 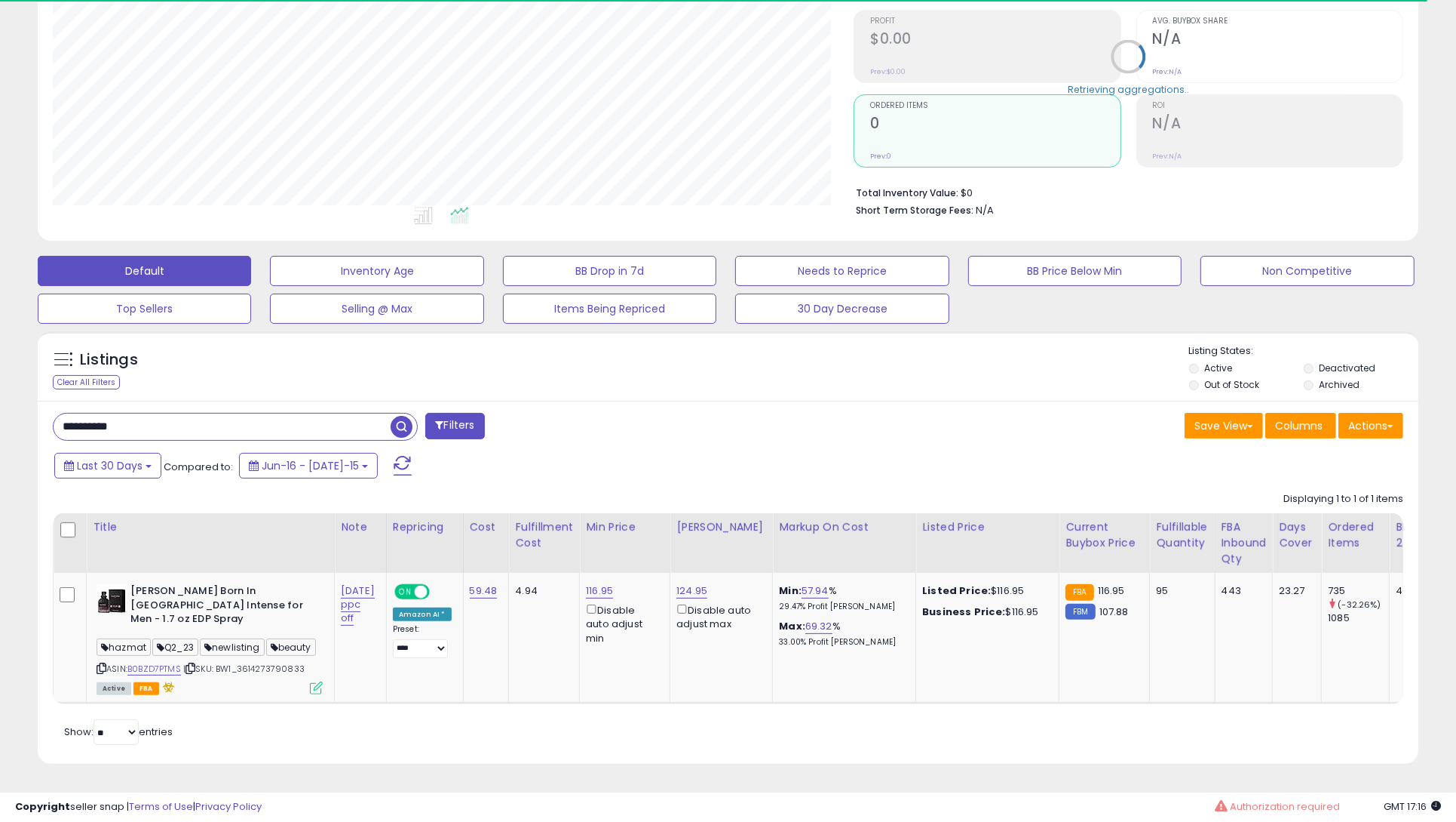 I want to click on span: 116.95, so click(x=1111, y=590).